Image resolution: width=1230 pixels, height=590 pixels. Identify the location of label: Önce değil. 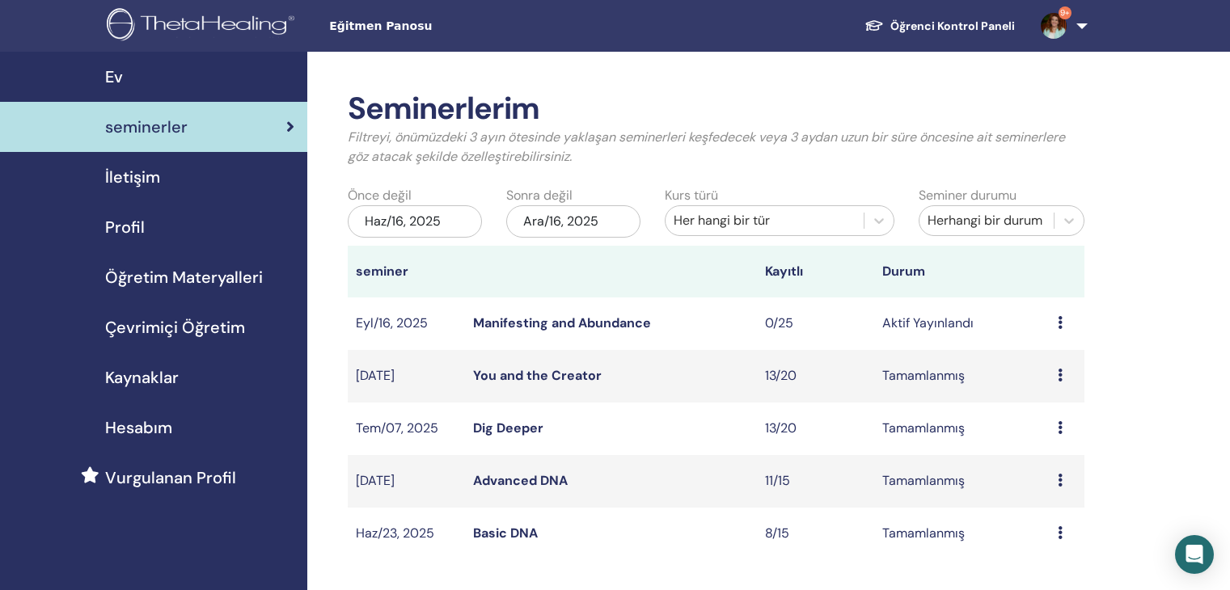
(379, 196).